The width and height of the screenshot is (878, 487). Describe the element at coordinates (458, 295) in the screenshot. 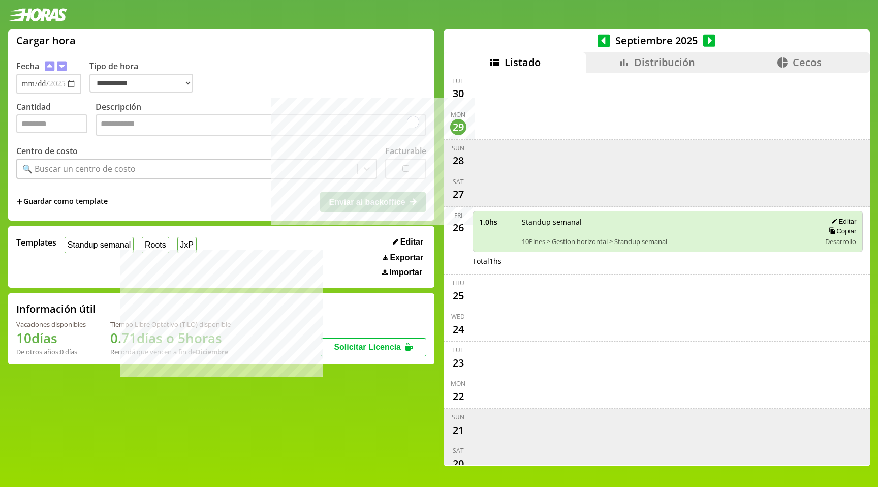

I see `div: 25` at that location.